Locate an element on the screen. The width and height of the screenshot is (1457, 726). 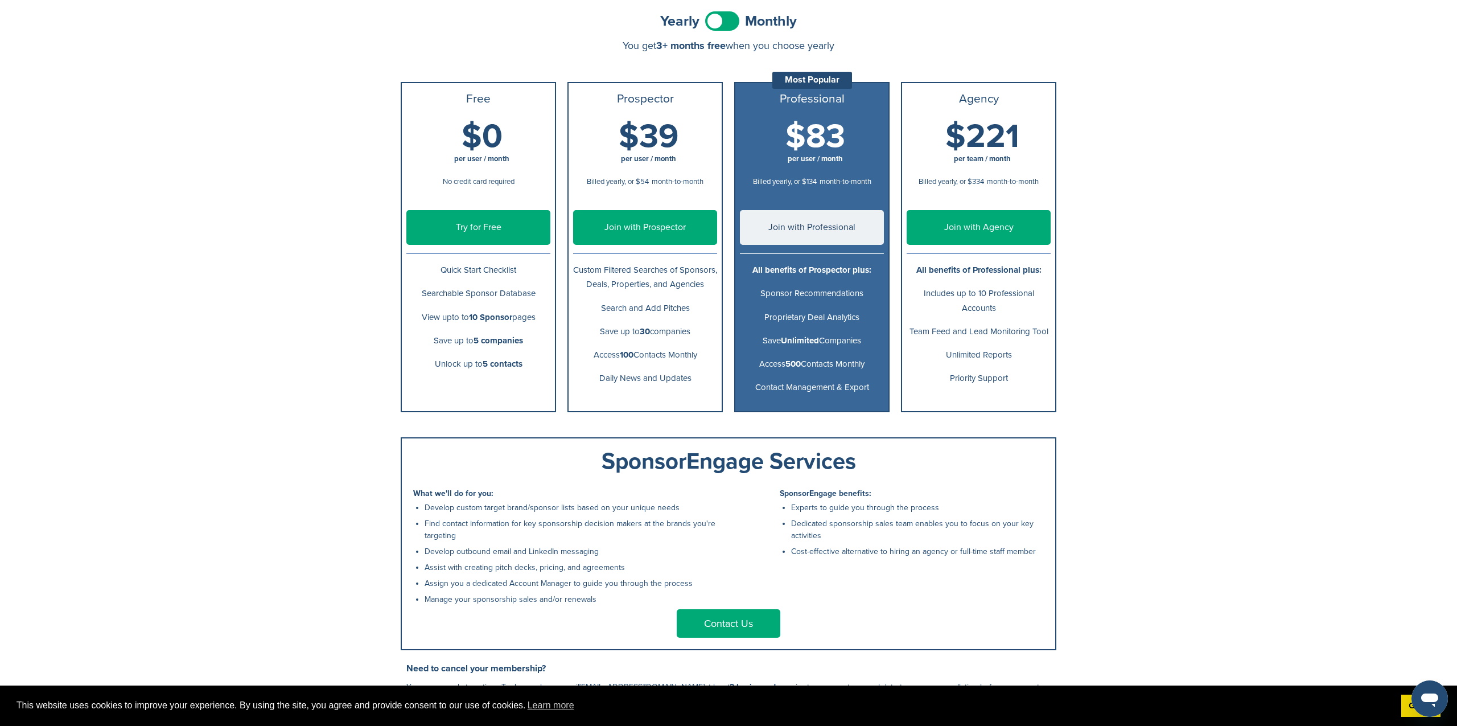
div: Most Popular is located at coordinates (812, 80).